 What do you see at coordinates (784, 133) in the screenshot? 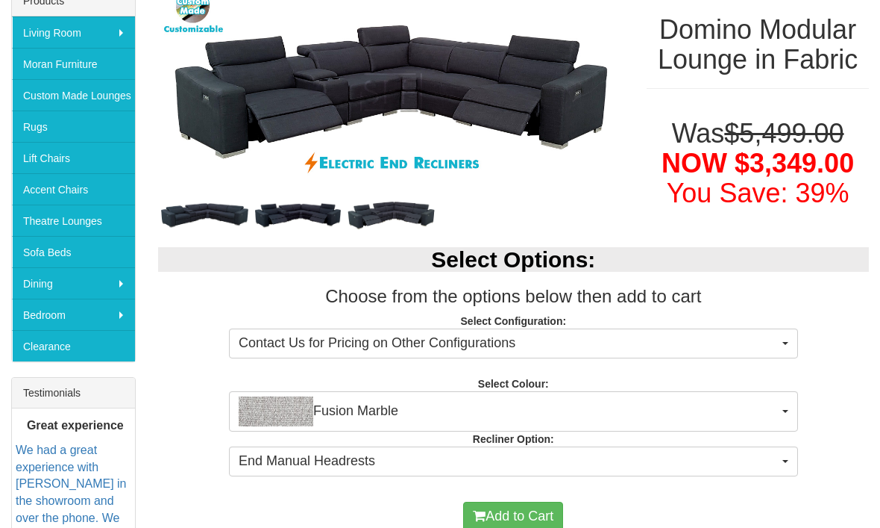
I see `del: $5,499.00` at bounding box center [784, 133].